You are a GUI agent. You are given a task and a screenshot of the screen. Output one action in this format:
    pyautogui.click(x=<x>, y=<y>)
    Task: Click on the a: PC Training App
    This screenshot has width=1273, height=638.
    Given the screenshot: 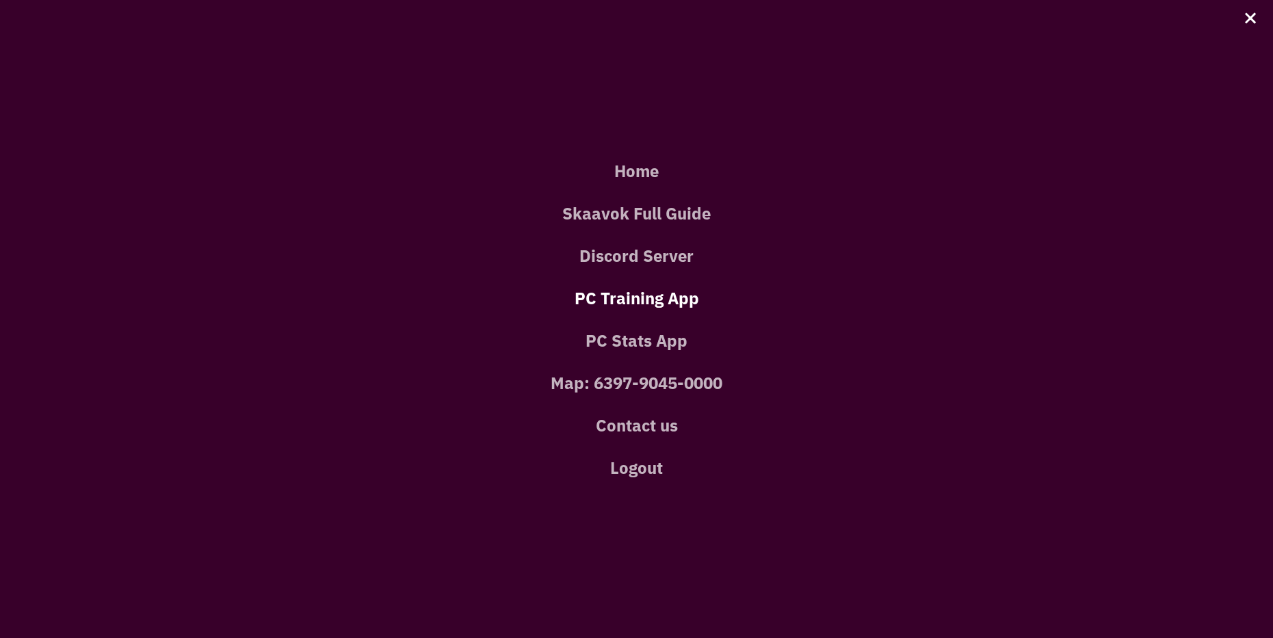 What is the action you would take?
    pyautogui.click(x=636, y=298)
    